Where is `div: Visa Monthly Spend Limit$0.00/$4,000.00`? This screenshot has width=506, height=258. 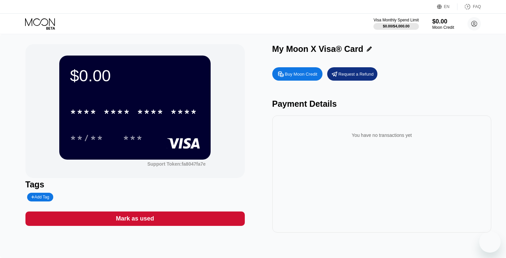
div: Visa Monthly Spend Limit$0.00/$4,000.00 is located at coordinates (396, 24).